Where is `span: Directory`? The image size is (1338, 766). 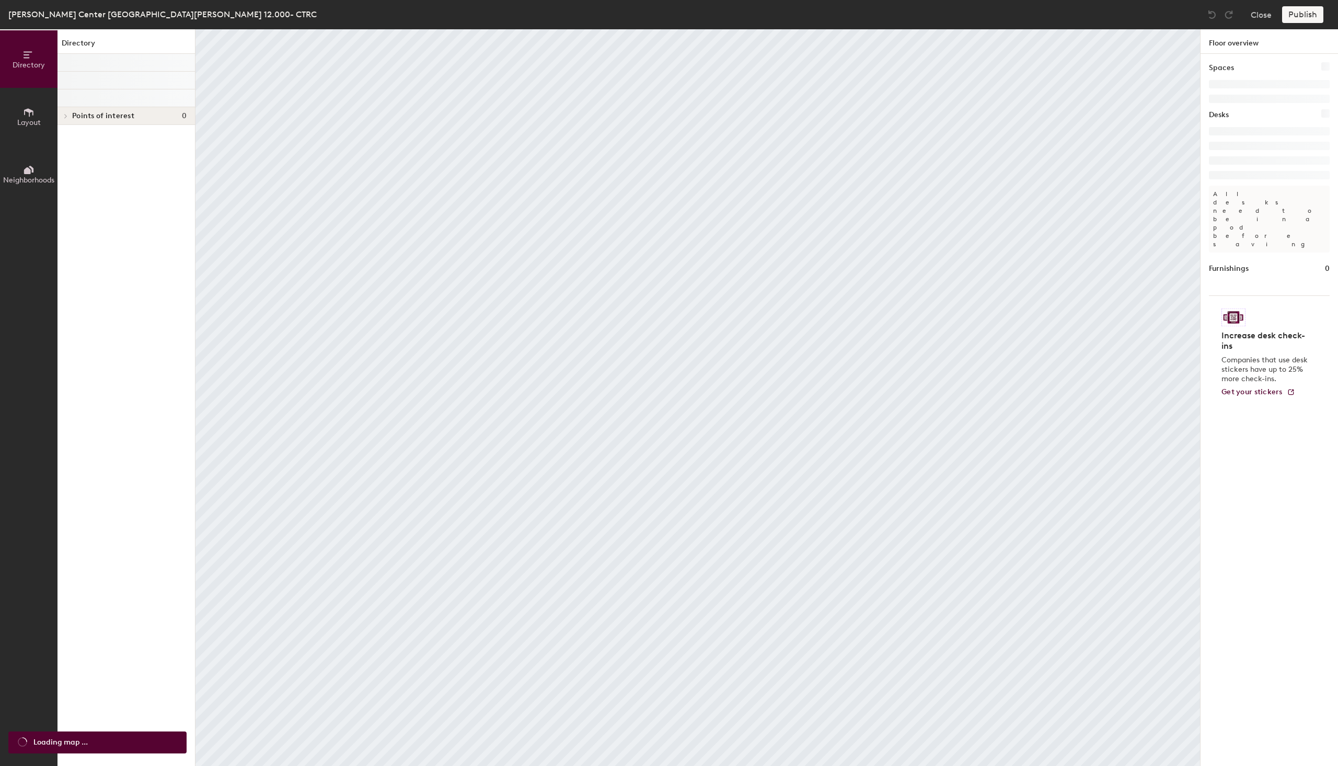 span: Directory is located at coordinates (29, 65).